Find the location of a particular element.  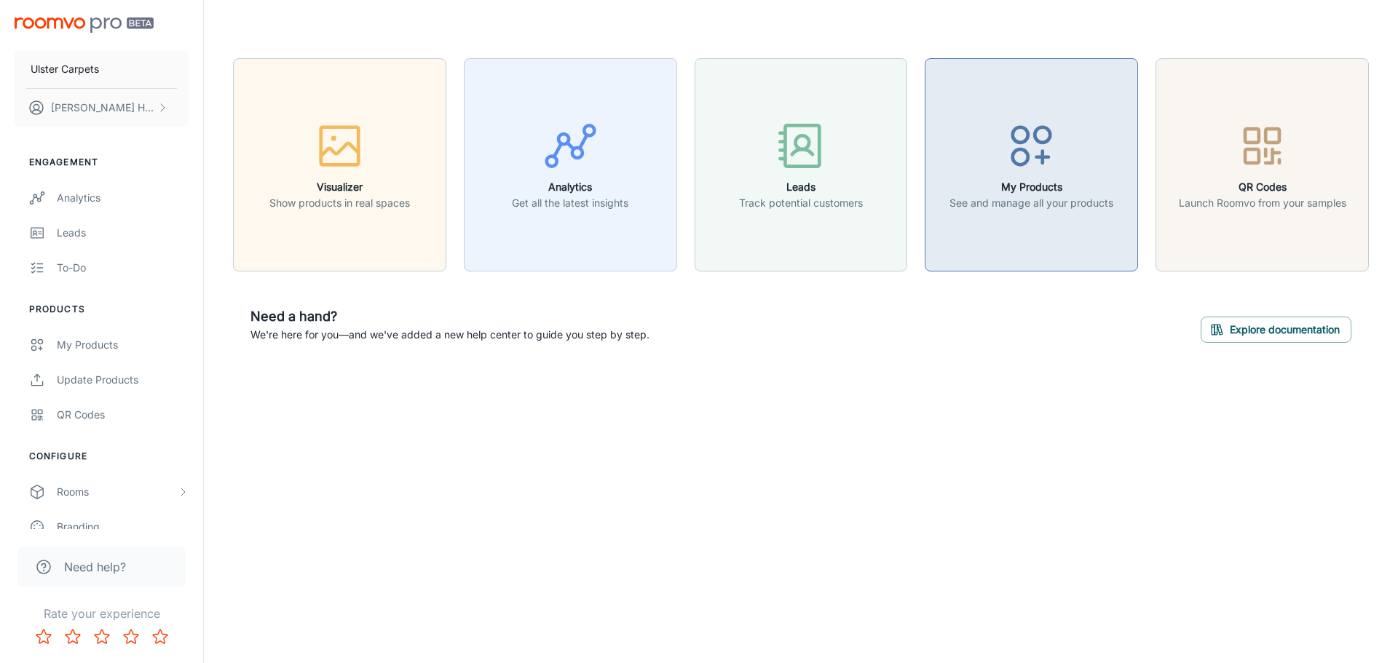

p: See and manage all your products is located at coordinates (1031, 203).